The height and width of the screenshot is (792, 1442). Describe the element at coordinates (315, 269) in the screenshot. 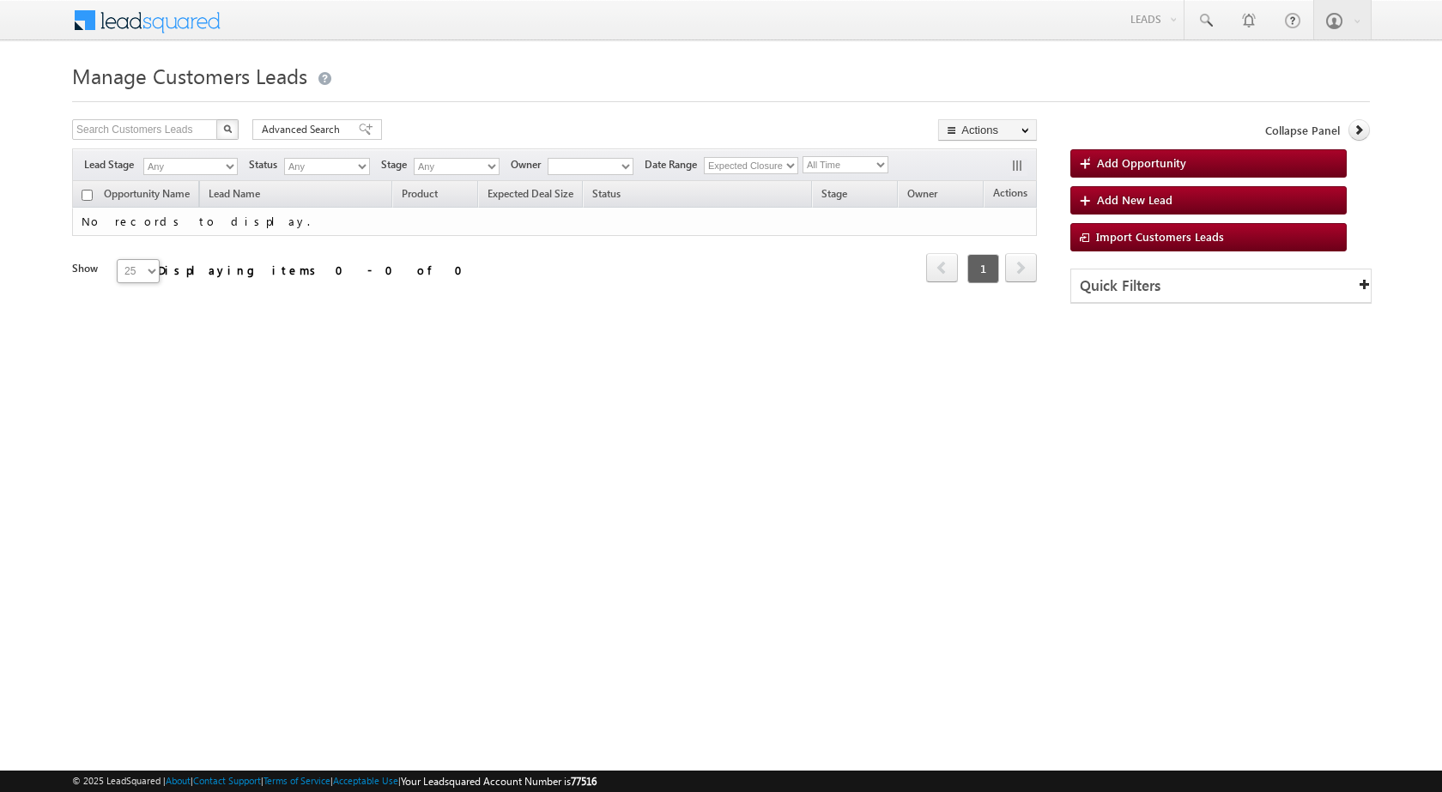

I see `div: Displaying items 0 - 0 of 0` at that location.